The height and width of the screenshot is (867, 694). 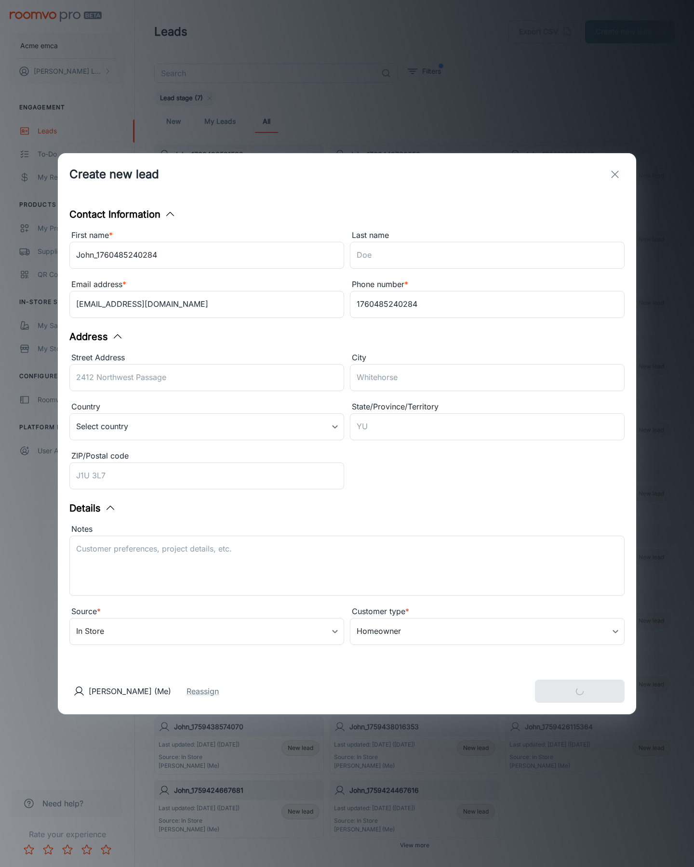 I want to click on button: Details, so click(x=92, y=508).